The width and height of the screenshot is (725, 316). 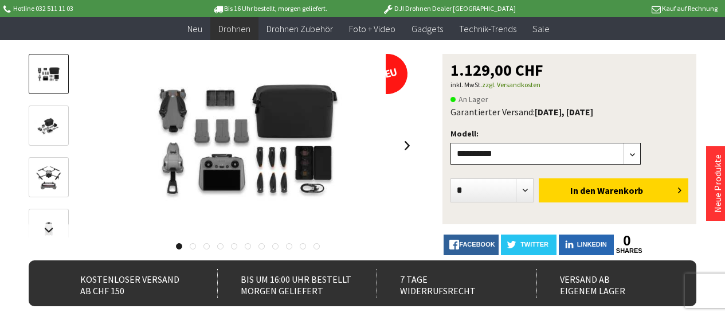 I want to click on a: shares, so click(x=627, y=250).